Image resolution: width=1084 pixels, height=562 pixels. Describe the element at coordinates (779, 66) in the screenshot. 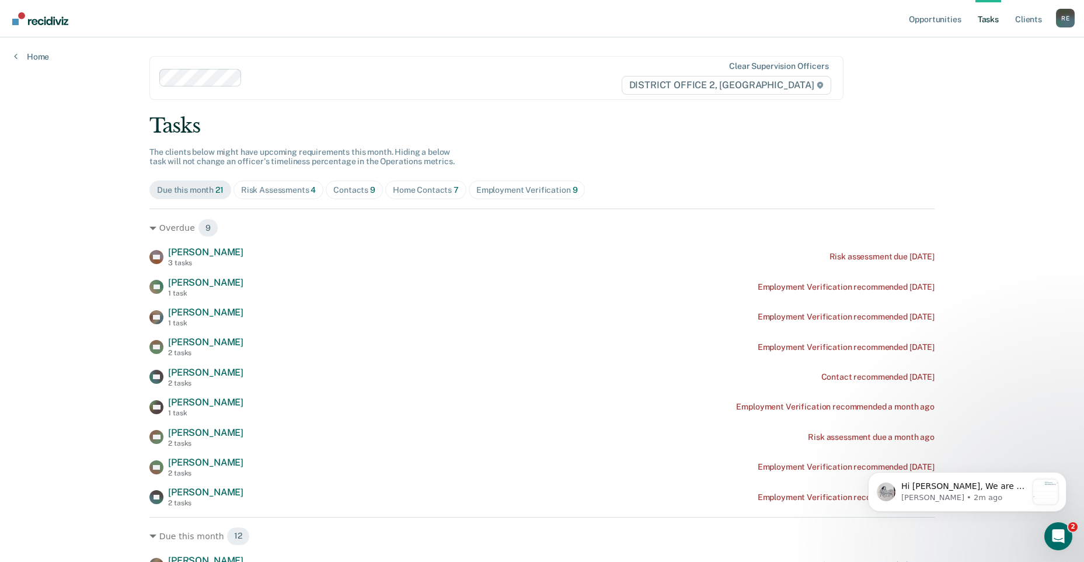

I see `div: Clear supervision officers` at that location.